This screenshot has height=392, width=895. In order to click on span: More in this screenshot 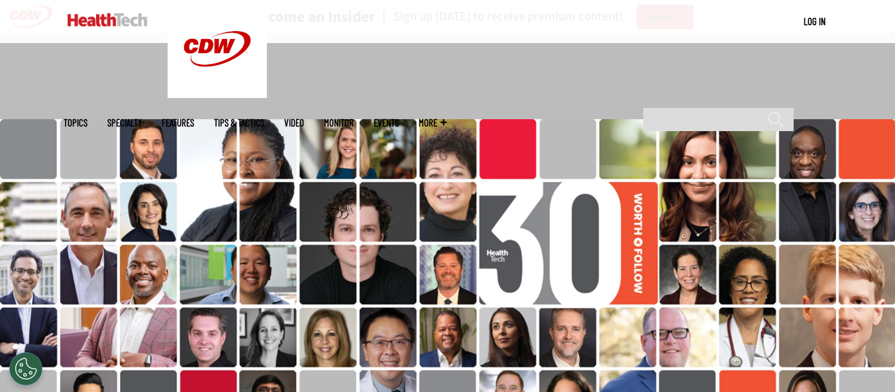, I will do `click(432, 123)`.